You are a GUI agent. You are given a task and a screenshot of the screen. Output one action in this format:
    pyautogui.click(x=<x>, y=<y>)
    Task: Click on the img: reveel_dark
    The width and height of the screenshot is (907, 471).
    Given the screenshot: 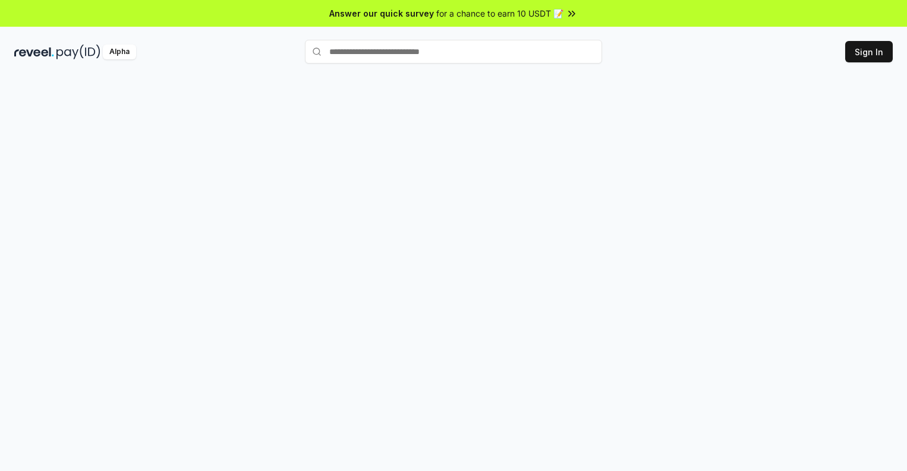 What is the action you would take?
    pyautogui.click(x=34, y=52)
    